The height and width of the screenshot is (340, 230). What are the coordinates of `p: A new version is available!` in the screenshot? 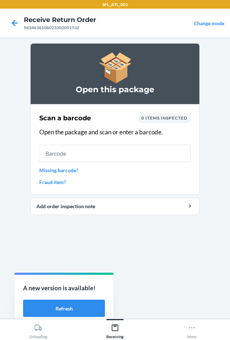 It's located at (64, 289).